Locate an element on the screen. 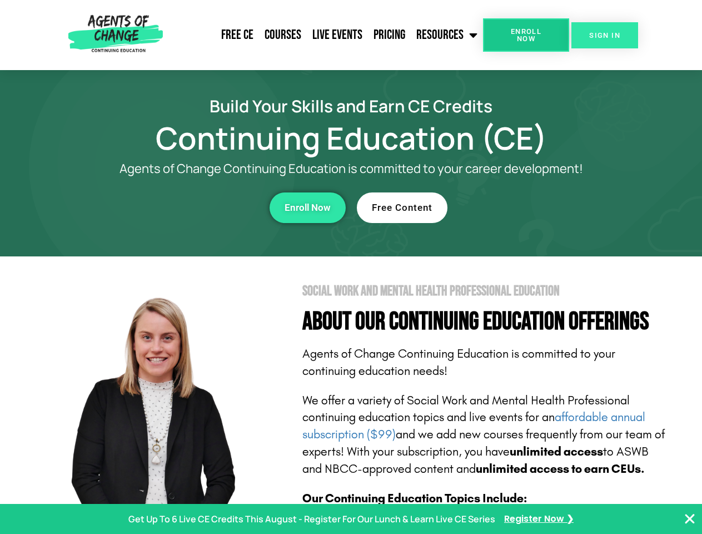 Image resolution: width=702 pixels, height=534 pixels. button: Close Banner is located at coordinates (690, 519).